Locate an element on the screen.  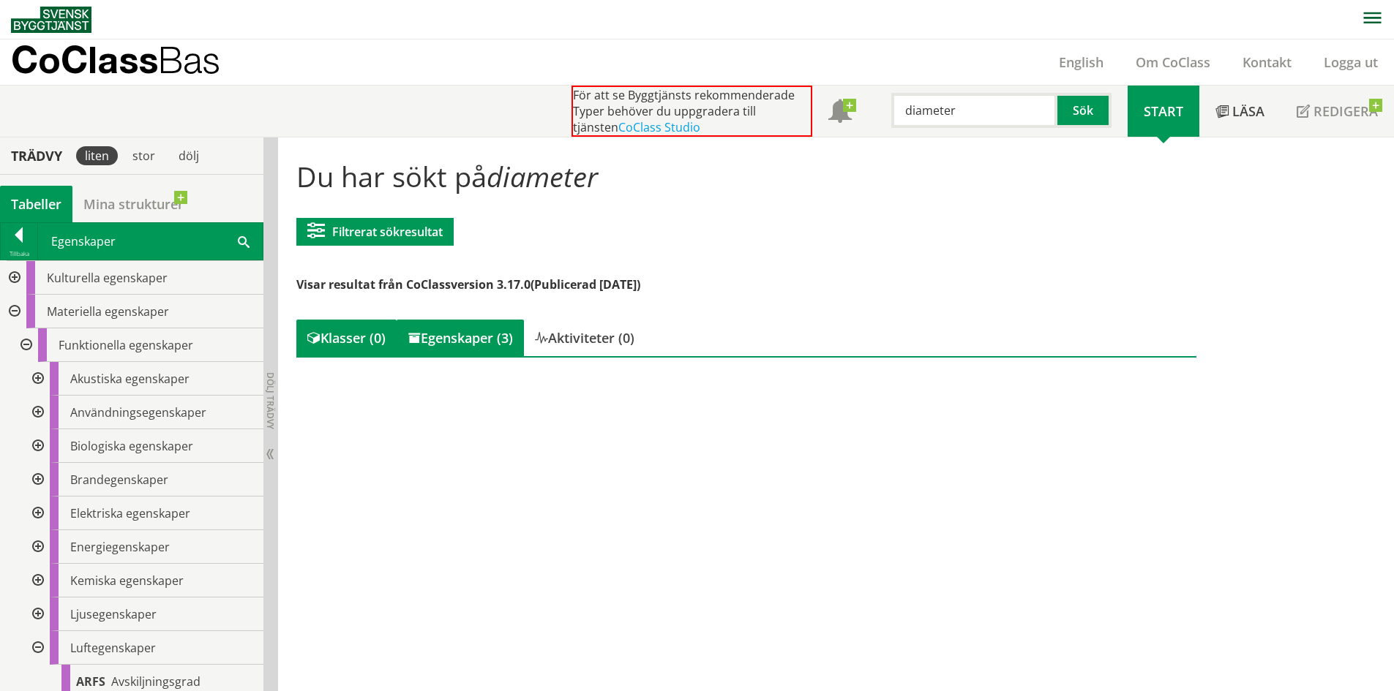
img: Svensk Byggtjänst is located at coordinates (51, 20).